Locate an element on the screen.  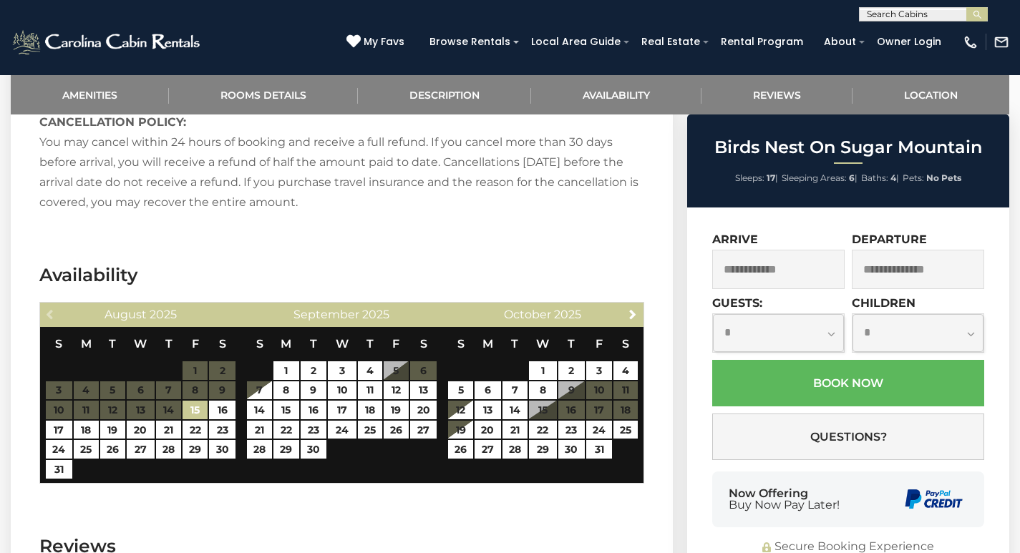
a: Browse Rentals is located at coordinates (469, 42).